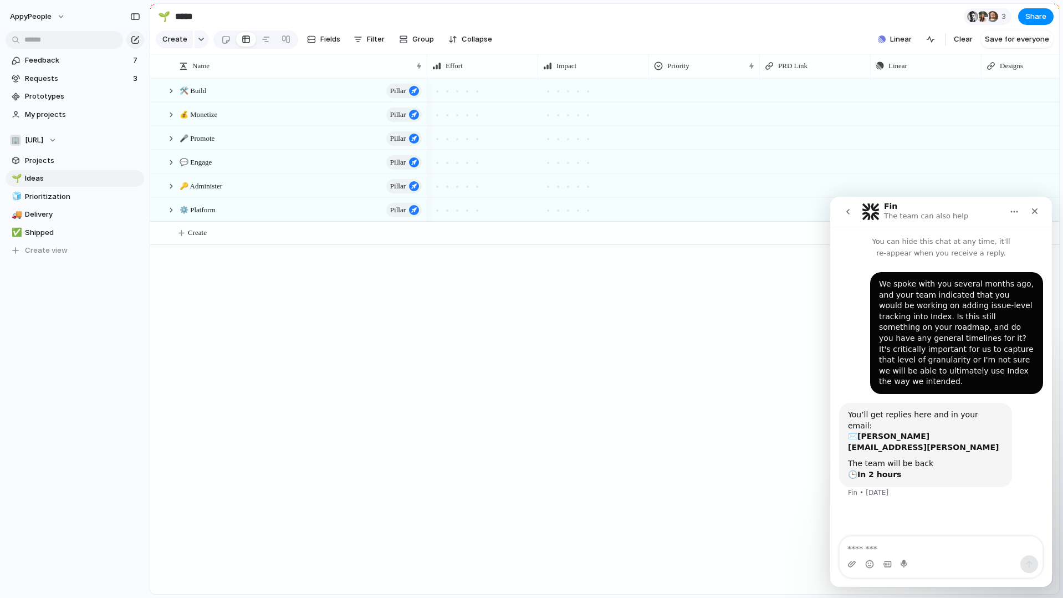 The width and height of the screenshot is (1063, 598). Describe the element at coordinates (75, 60) in the screenshot. I see `a: Feedback7` at that location.